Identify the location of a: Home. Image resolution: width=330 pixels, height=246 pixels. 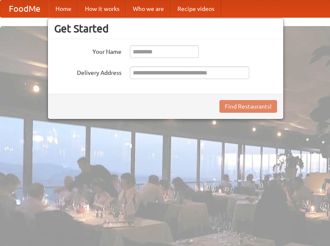
(63, 9).